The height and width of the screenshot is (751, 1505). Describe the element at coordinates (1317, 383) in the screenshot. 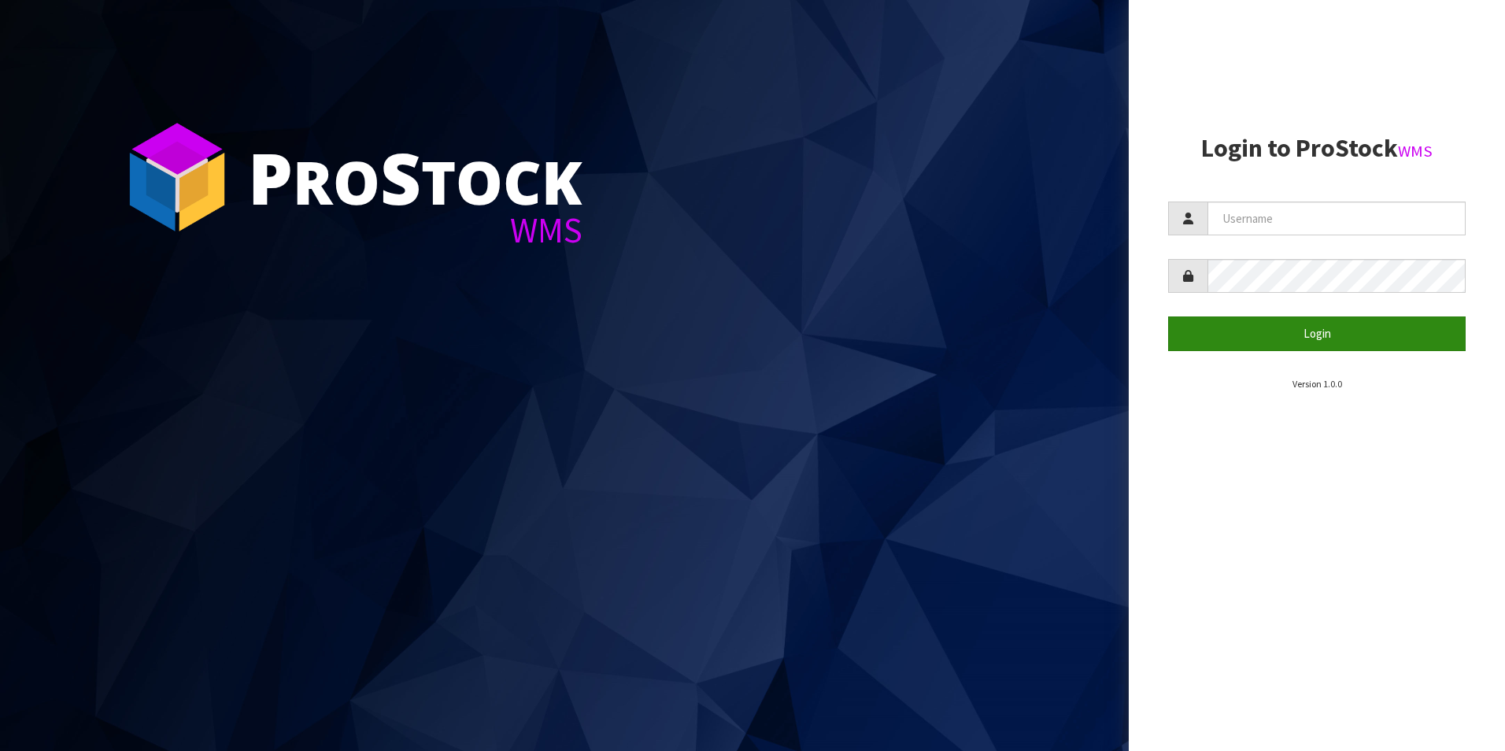

I see `small: Version 1.0.0` at that location.